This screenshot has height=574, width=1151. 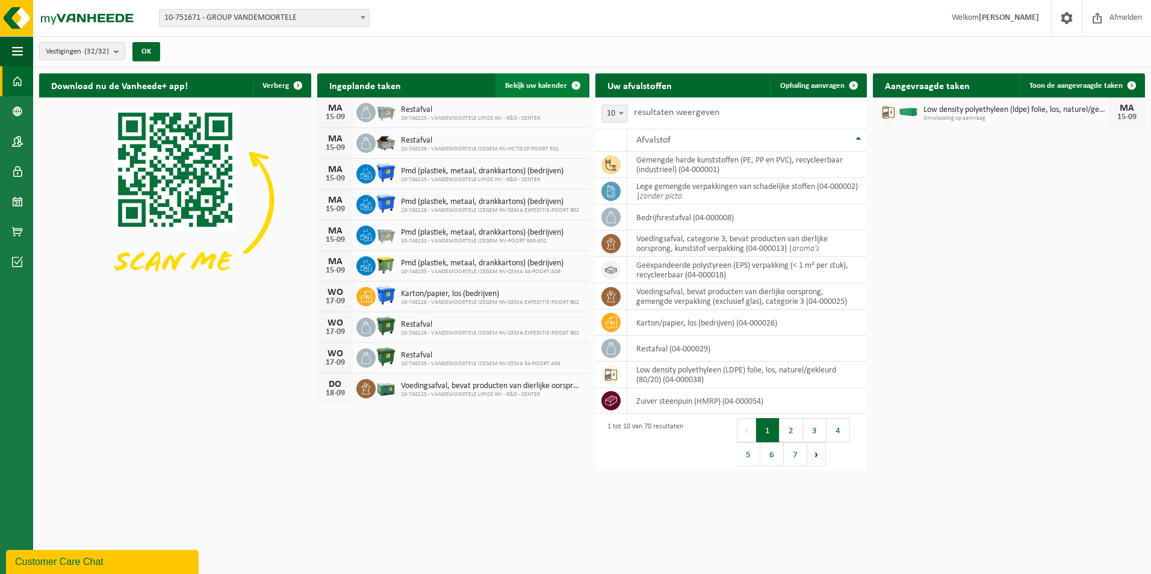 I want to click on h2: Aangevraagde taken, so click(x=927, y=85).